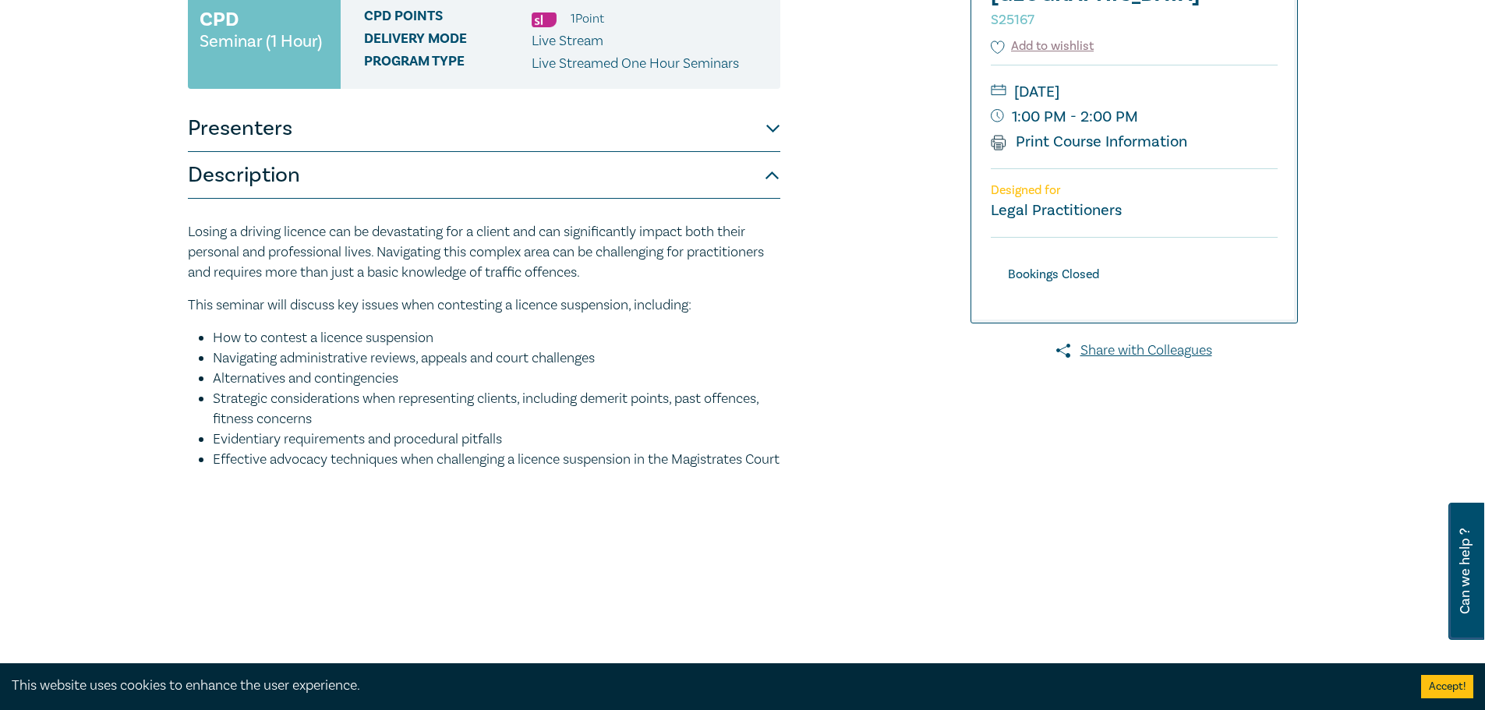  I want to click on button: Add to wishlist, so click(1042, 46).